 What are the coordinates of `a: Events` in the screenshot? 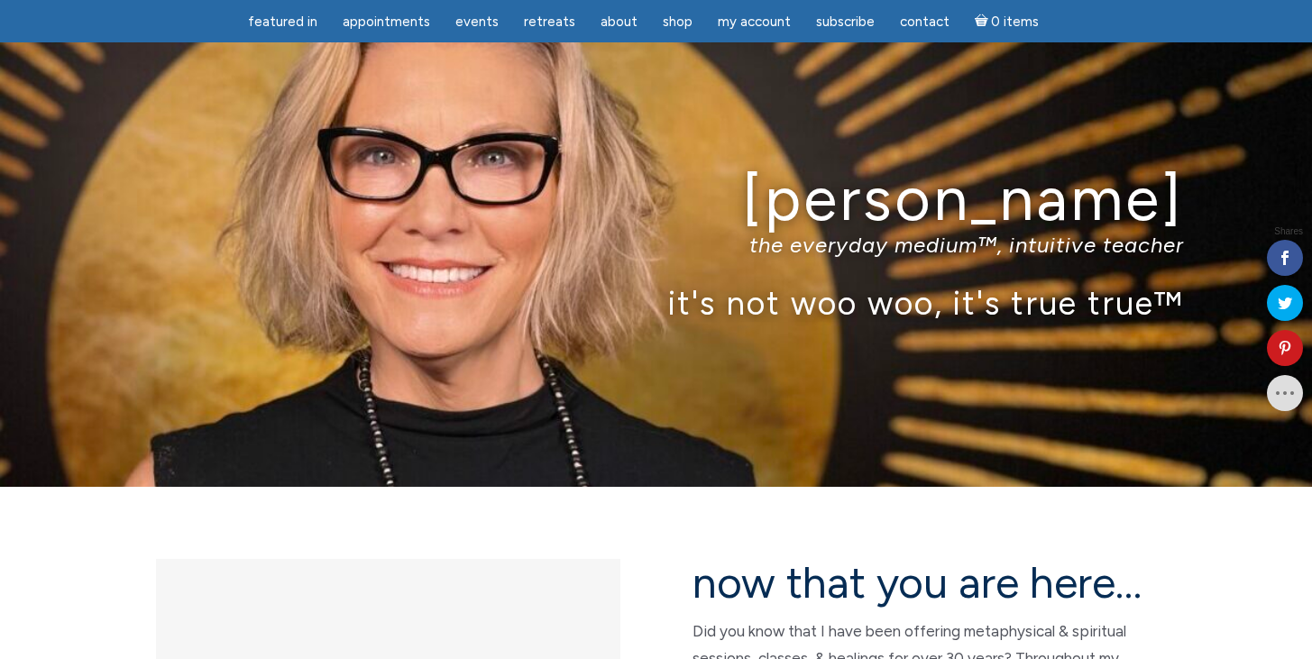 It's located at (477, 22).